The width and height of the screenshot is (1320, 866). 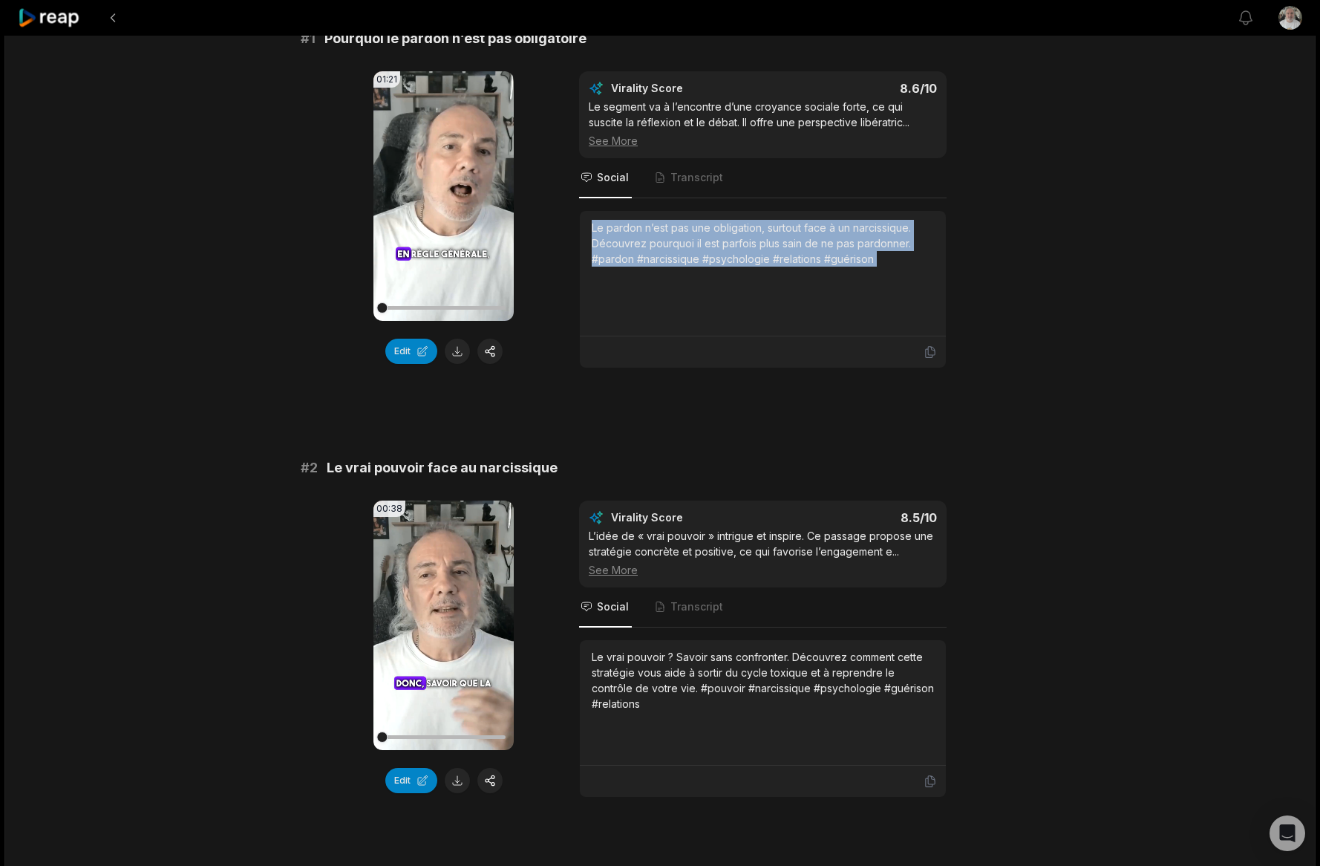 I want to click on span: # 1, so click(x=308, y=39).